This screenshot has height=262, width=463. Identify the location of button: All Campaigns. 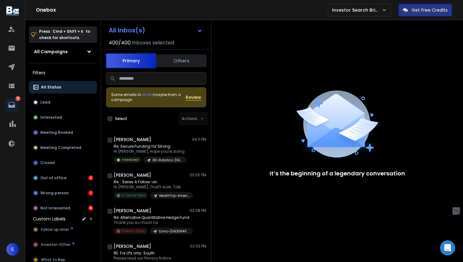
(63, 52).